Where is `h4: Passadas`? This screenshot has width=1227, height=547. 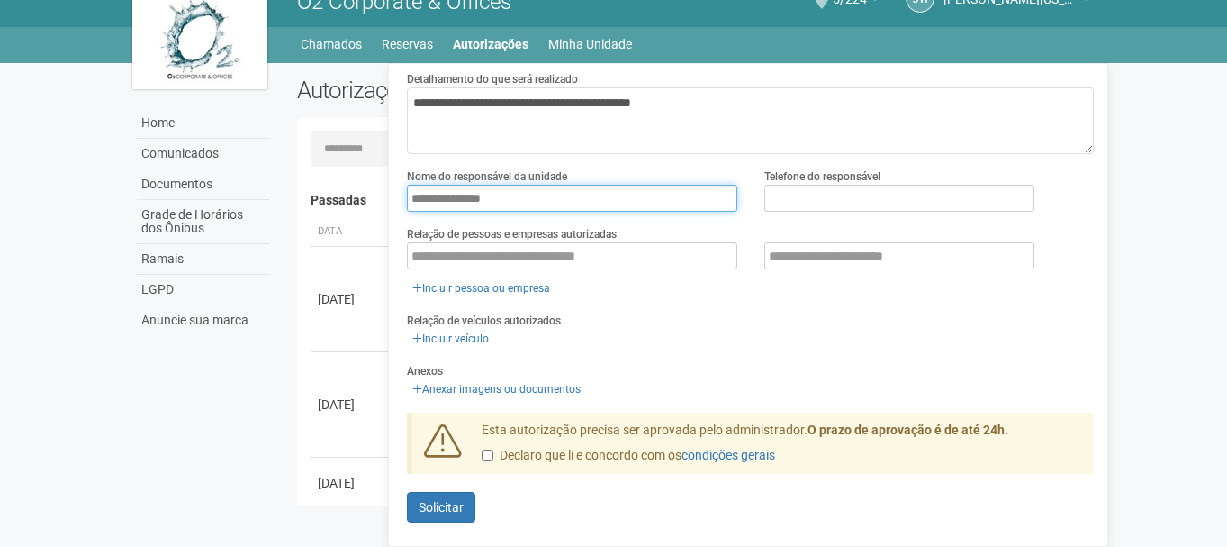 h4: Passadas is located at coordinates (696, 200).